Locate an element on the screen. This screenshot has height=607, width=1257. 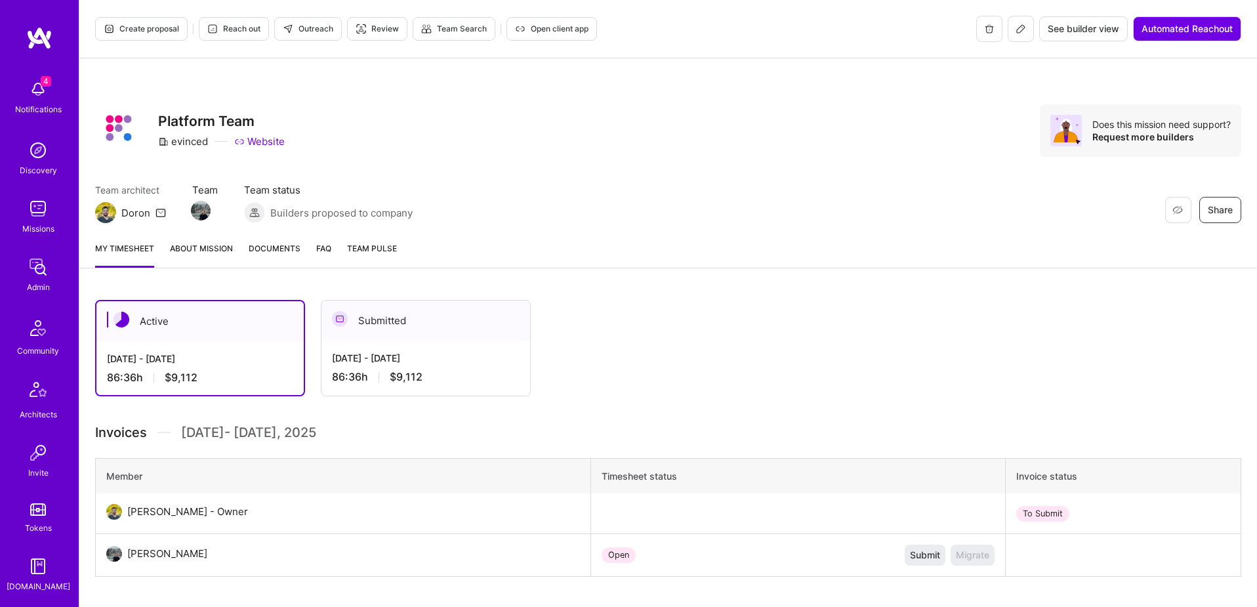
div: To Submit is located at coordinates (1042, 514).